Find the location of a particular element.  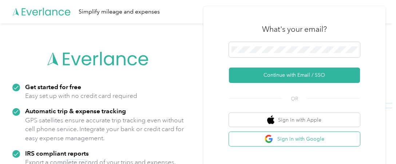

img: google logo is located at coordinates (269, 138).